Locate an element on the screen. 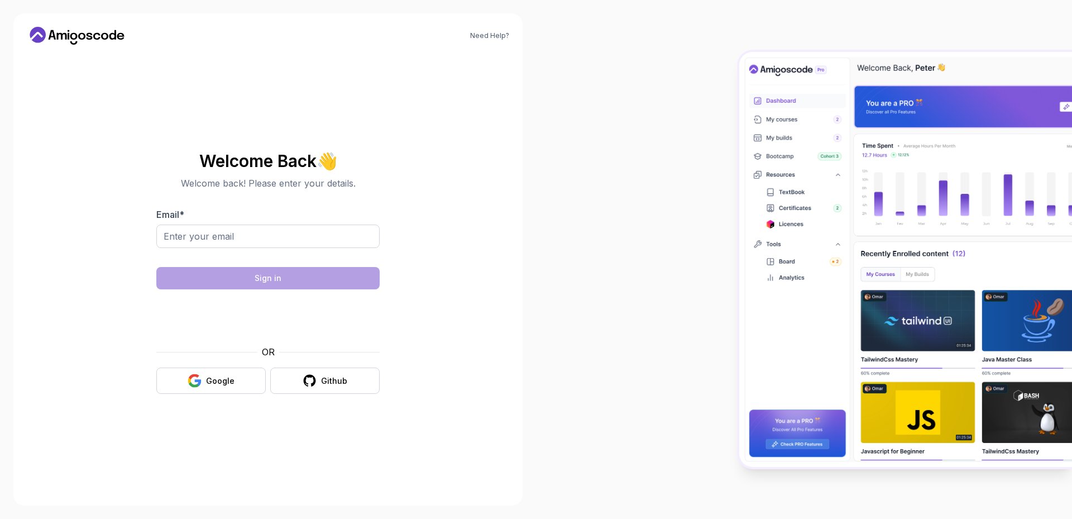 The image size is (1072, 519). label: Email * is located at coordinates (170, 214).